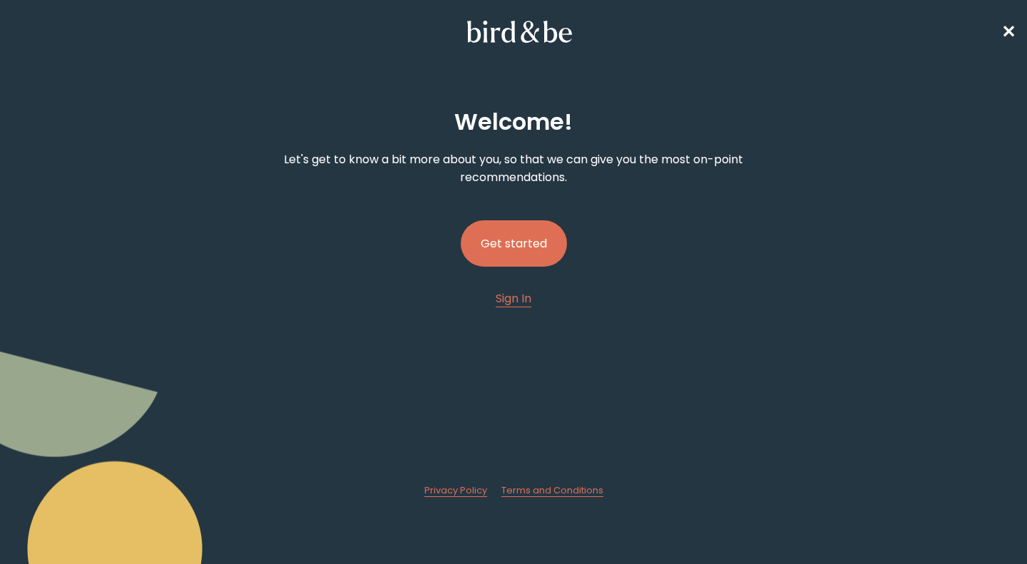 The image size is (1027, 564). I want to click on span: Terms and Conditions, so click(552, 490).